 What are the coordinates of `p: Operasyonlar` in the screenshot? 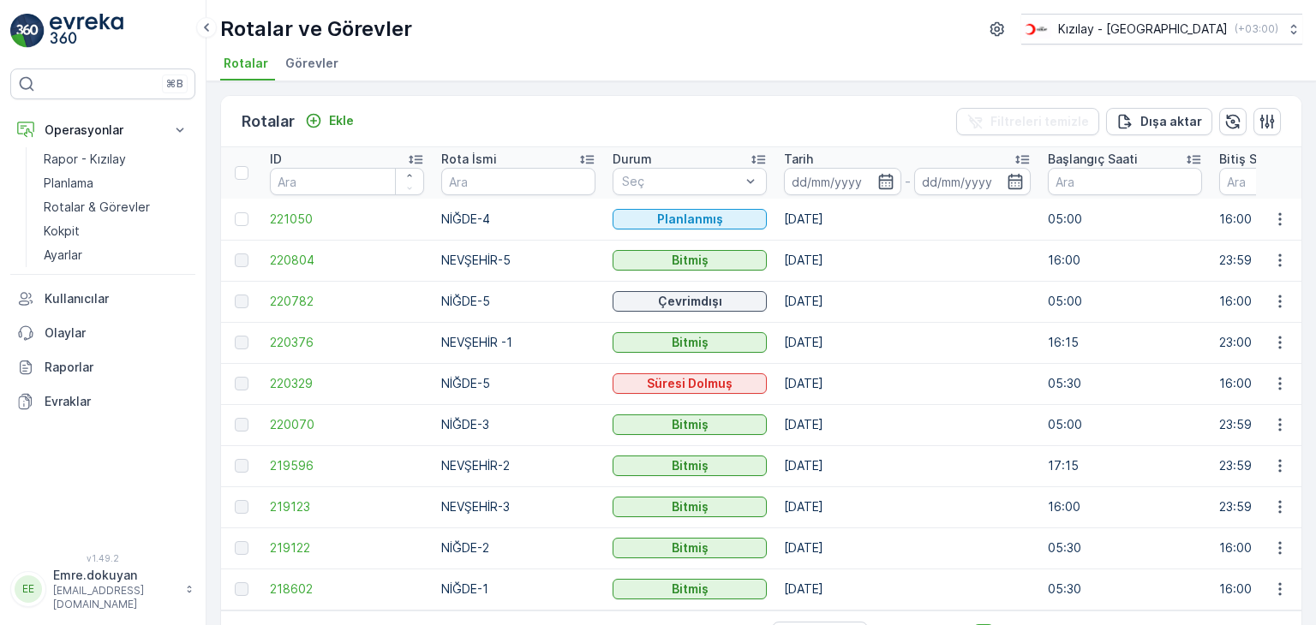 It's located at (103, 130).